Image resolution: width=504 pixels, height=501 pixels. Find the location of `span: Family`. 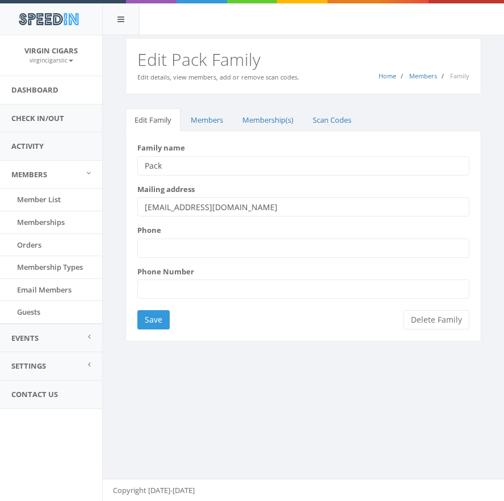

span: Family is located at coordinates (460, 76).